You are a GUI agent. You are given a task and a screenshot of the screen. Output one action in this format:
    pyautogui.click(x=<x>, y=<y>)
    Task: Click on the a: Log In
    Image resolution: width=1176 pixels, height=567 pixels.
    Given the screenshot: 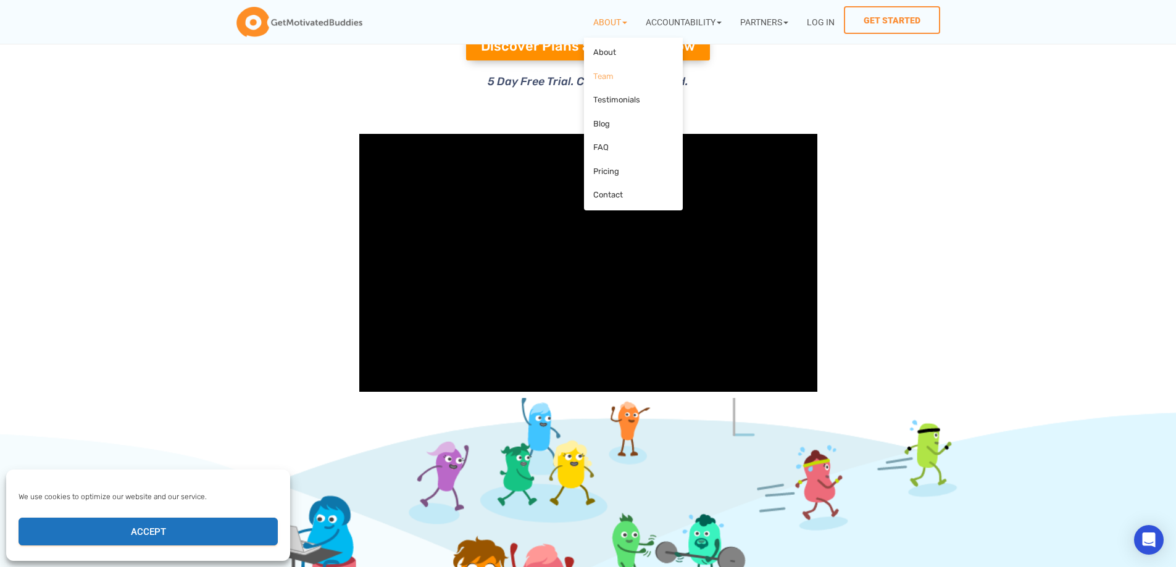 What is the action you would take?
    pyautogui.click(x=820, y=22)
    